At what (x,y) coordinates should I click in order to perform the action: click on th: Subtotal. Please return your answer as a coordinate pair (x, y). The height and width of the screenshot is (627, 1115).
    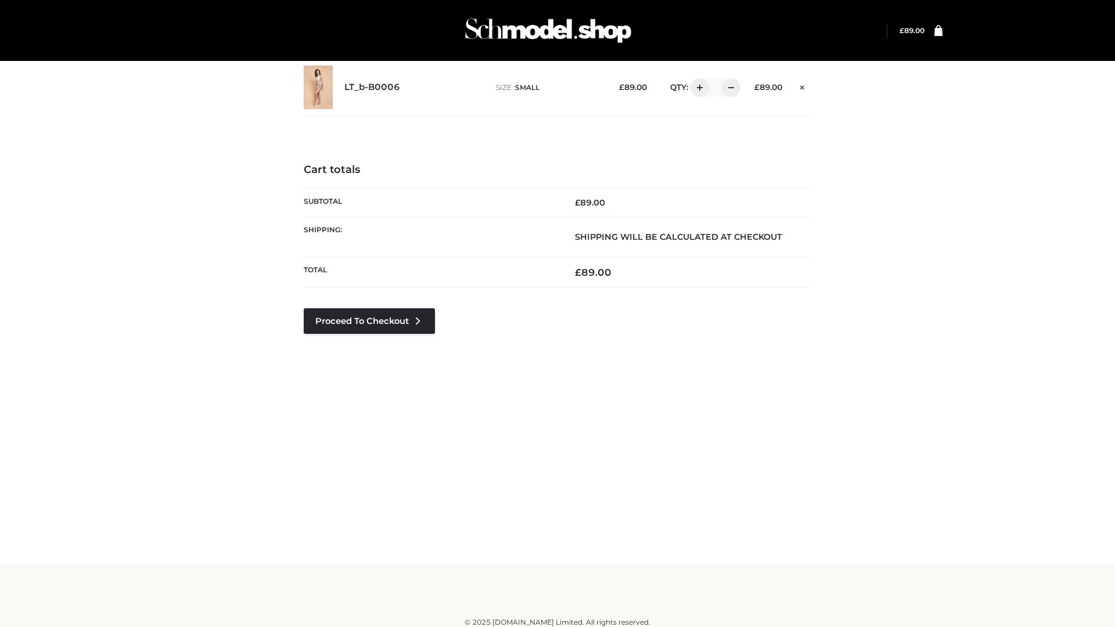
    Looking at the image, I should click on (430, 202).